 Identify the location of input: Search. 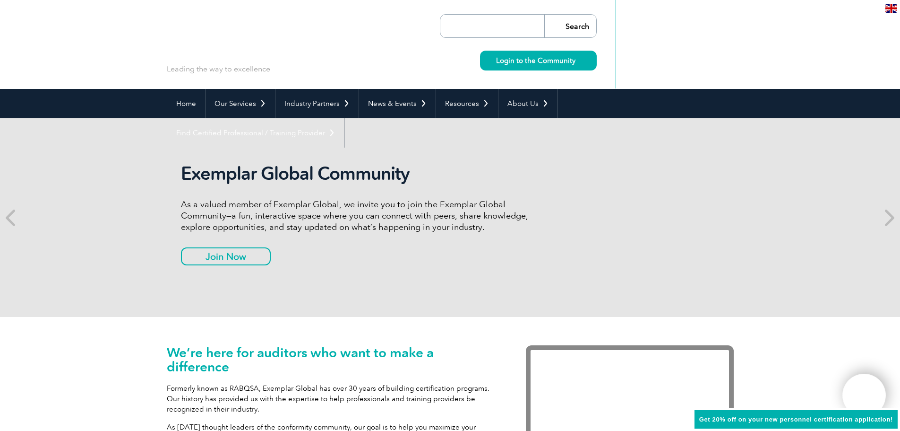
(570, 26).